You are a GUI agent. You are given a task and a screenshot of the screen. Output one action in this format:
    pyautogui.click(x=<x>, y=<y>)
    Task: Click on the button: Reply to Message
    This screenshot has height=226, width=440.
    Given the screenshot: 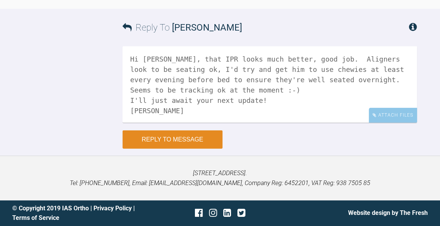 What is the action you would take?
    pyautogui.click(x=172, y=140)
    